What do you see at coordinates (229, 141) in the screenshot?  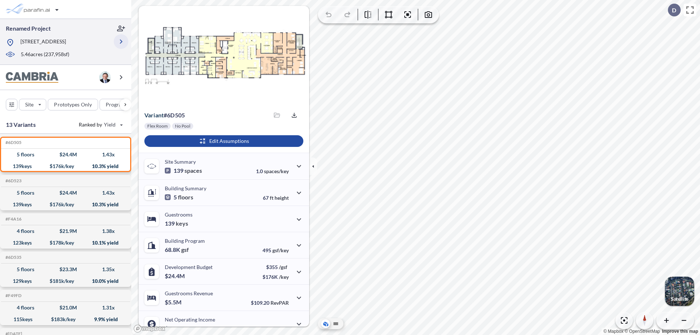 I see `p: Edit Assumptions` at bounding box center [229, 141].